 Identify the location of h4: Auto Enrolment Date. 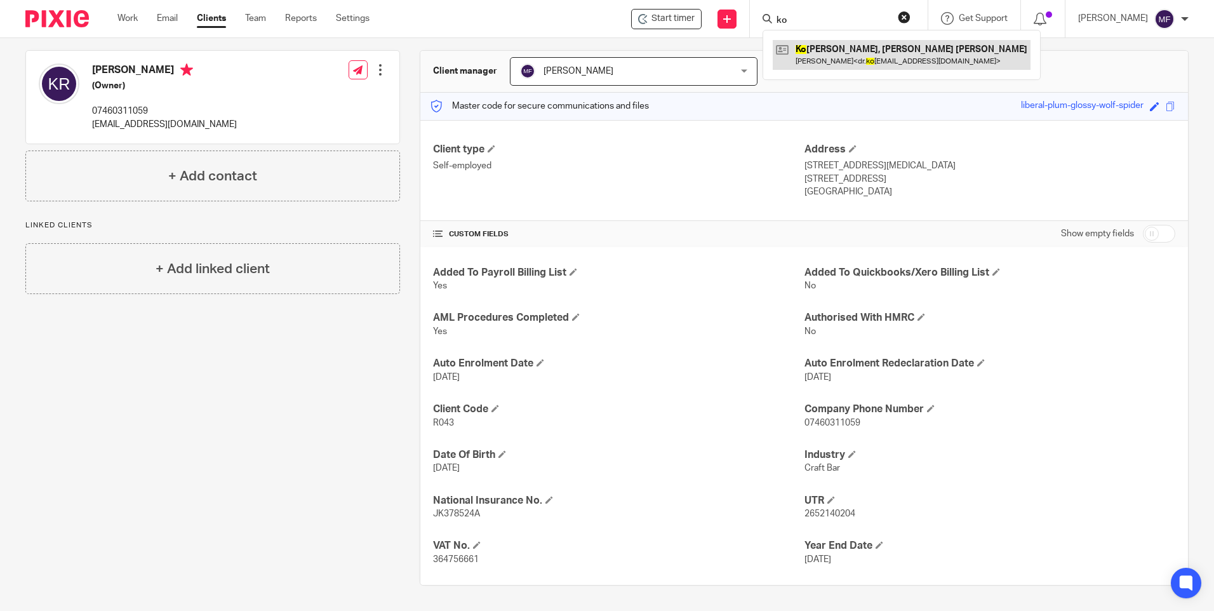
(618, 363).